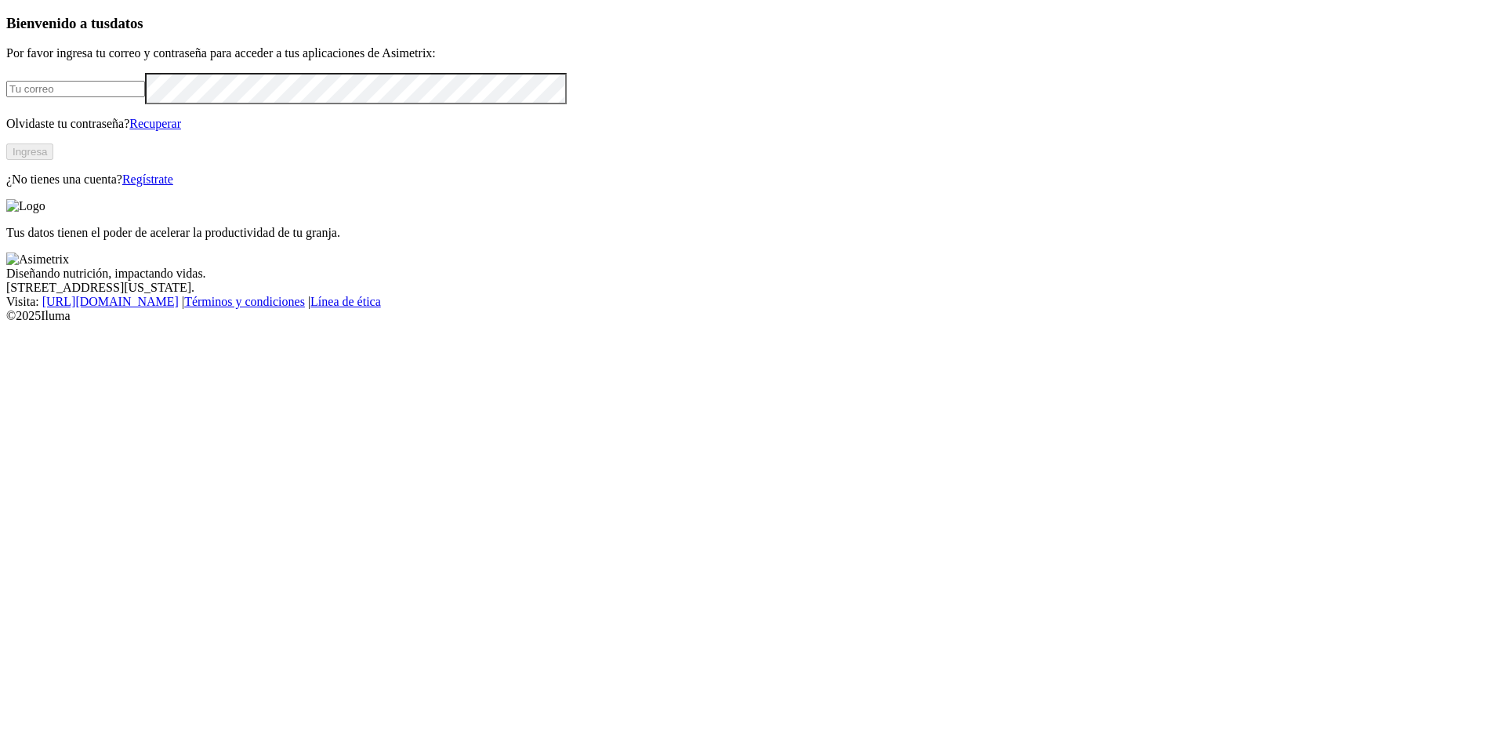  What do you see at coordinates (245, 301) in the screenshot?
I see `a: Términos y condiciones` at bounding box center [245, 301].